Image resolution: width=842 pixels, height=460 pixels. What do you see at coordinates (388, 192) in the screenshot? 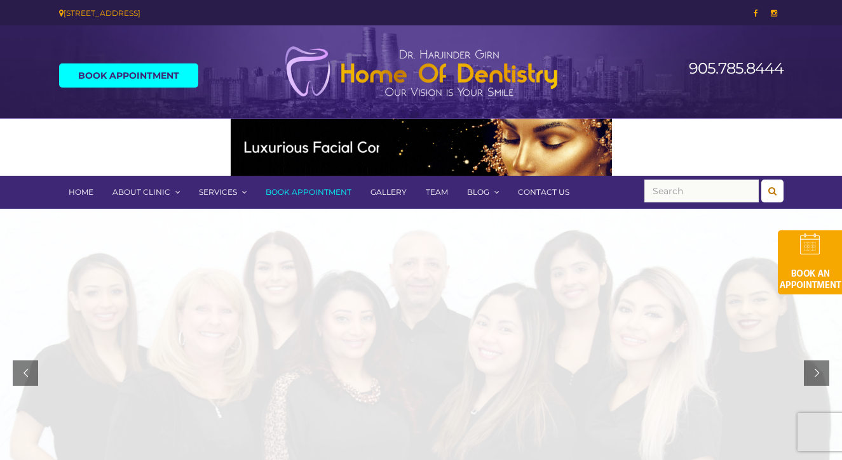
I see `a: Gallery` at bounding box center [388, 192].